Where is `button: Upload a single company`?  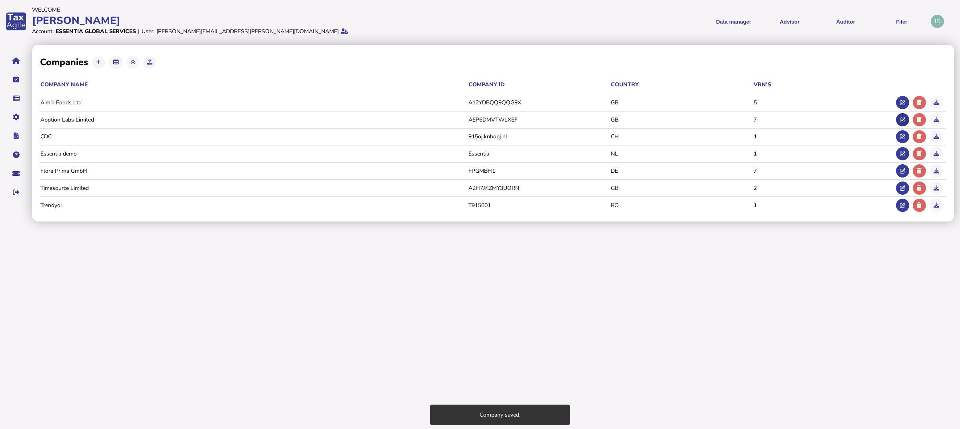 button: Upload a single company is located at coordinates (150, 62).